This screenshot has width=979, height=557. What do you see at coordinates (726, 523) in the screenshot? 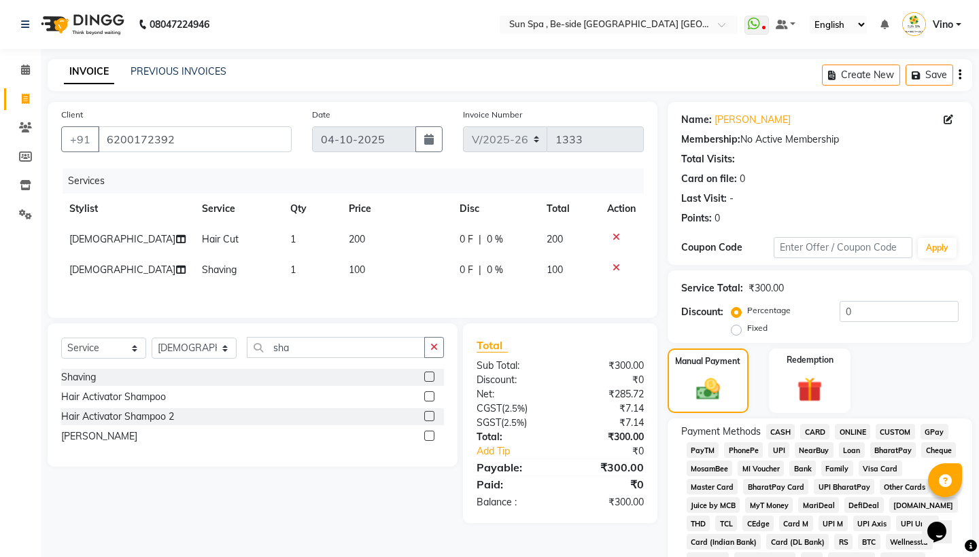
I see `span: TCL` at bounding box center [726, 523].